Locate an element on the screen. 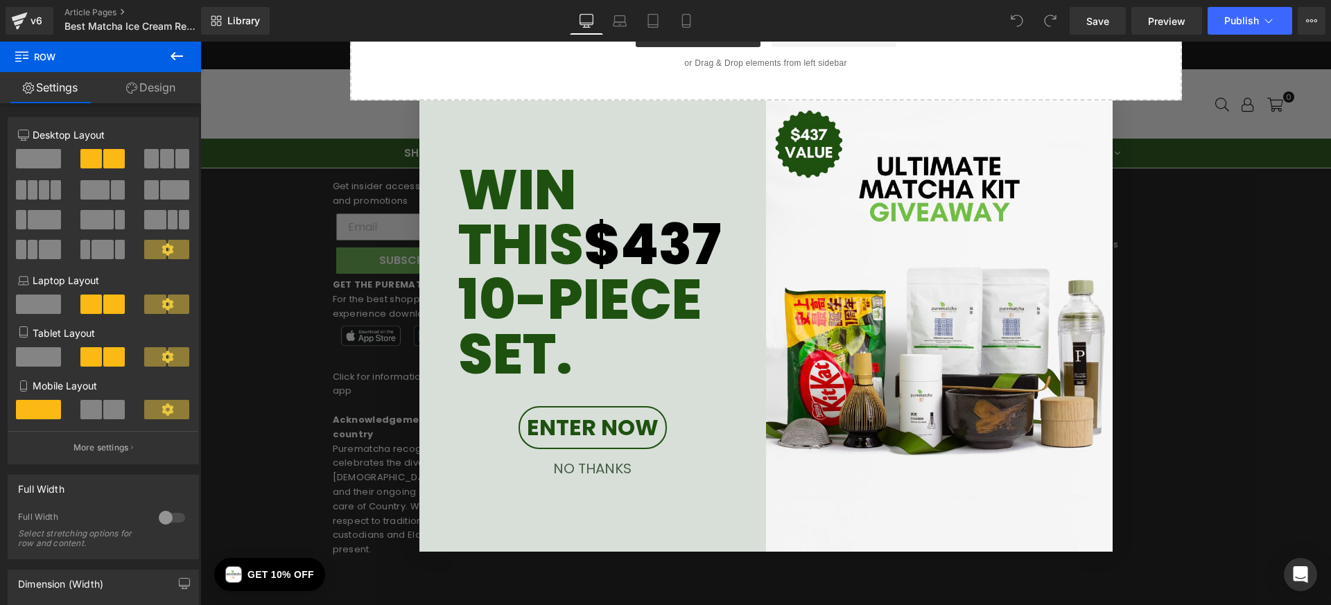 Image resolution: width=1331 pixels, height=605 pixels. span: Best Matcha Ice Cream Recipe - Creamy &amp; Refreshing is located at coordinates (131, 26).